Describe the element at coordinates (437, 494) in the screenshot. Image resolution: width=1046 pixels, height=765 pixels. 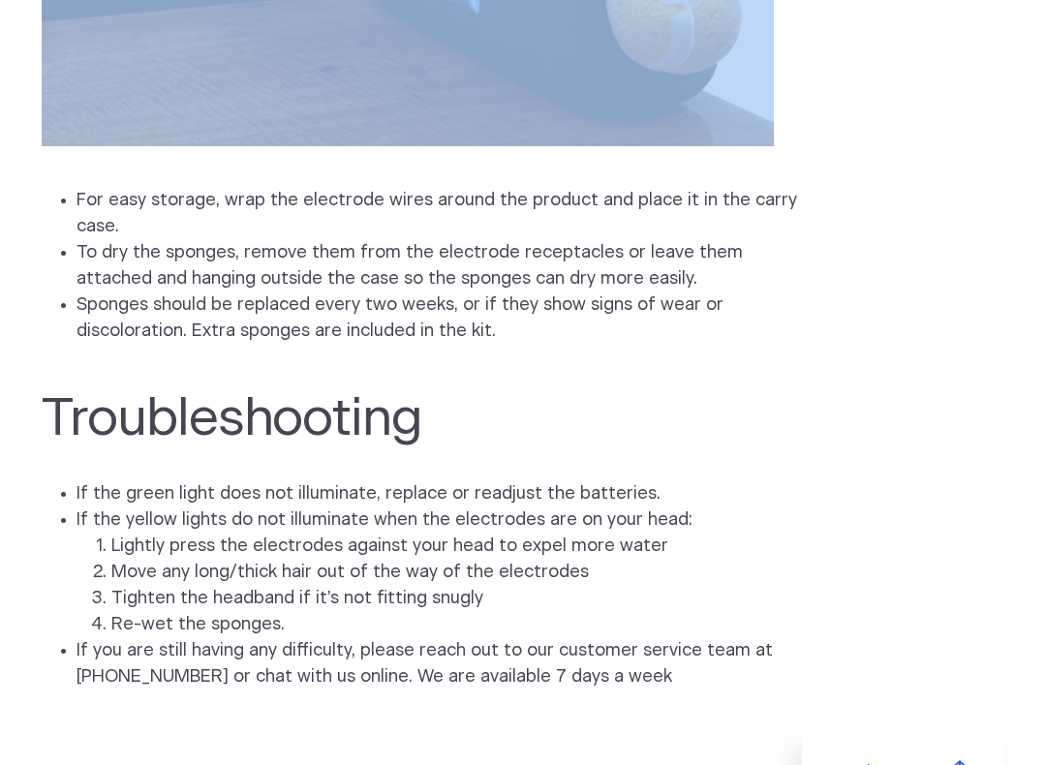
I see `li: If the green light does not illuminate, replace or readjust the batteries.` at that location.